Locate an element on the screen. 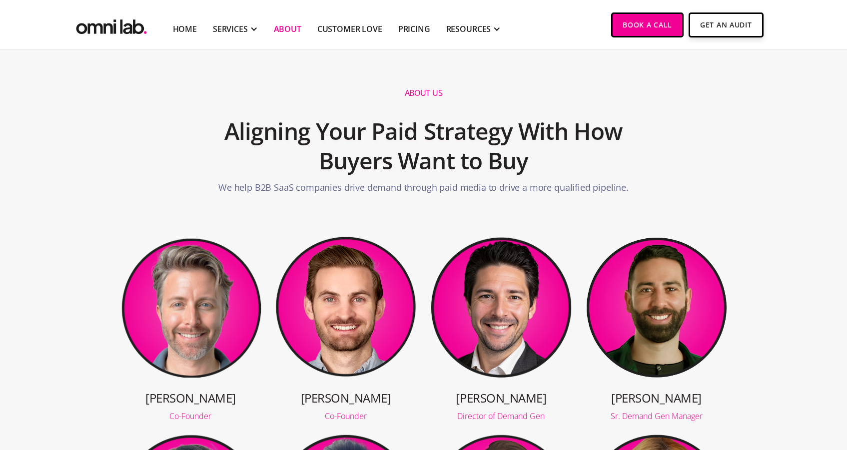 This screenshot has height=450, width=847. div: SERVICES is located at coordinates (230, 29).